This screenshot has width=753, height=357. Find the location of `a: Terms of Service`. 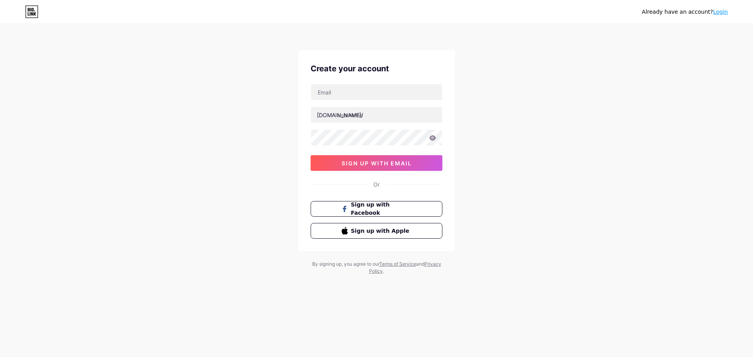

a: Terms of Service is located at coordinates (398, 264).